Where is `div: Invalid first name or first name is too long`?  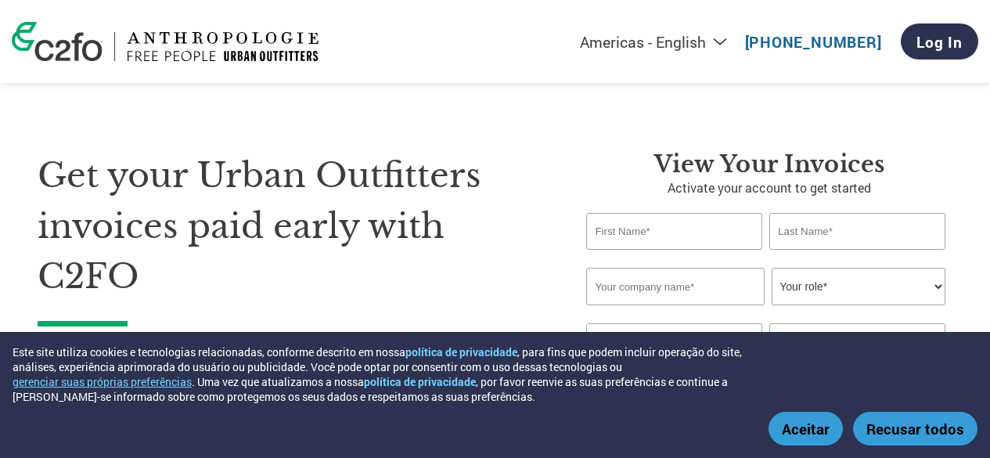
div: Invalid first name or first name is too long is located at coordinates (674, 256).